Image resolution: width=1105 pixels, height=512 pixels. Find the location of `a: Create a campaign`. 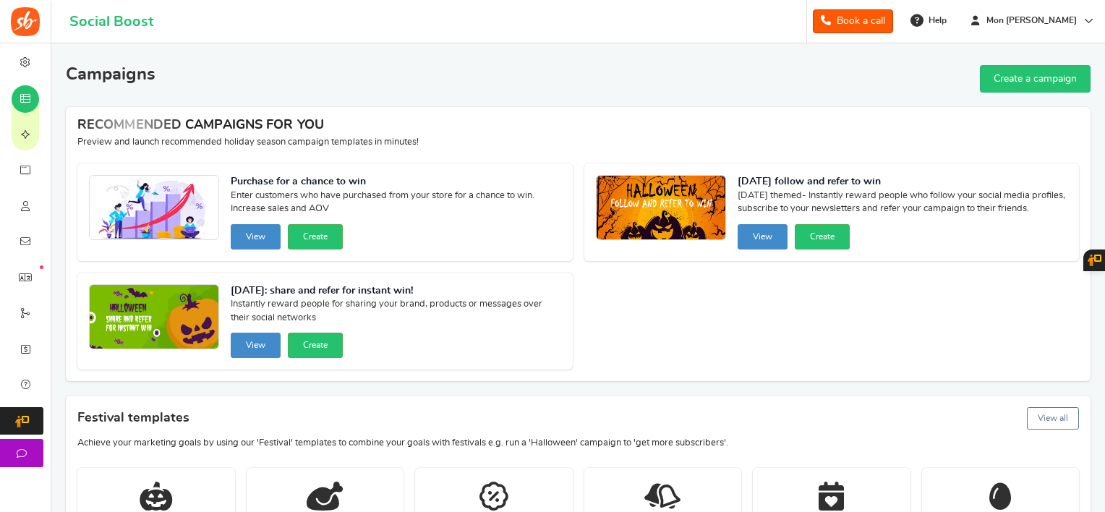

a: Create a campaign is located at coordinates (1035, 79).